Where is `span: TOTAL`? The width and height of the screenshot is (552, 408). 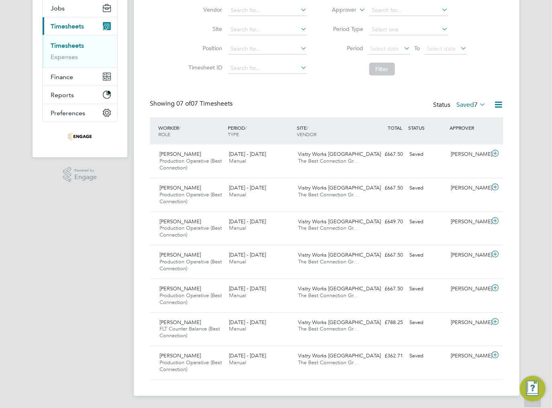 span: TOTAL is located at coordinates (395, 128).